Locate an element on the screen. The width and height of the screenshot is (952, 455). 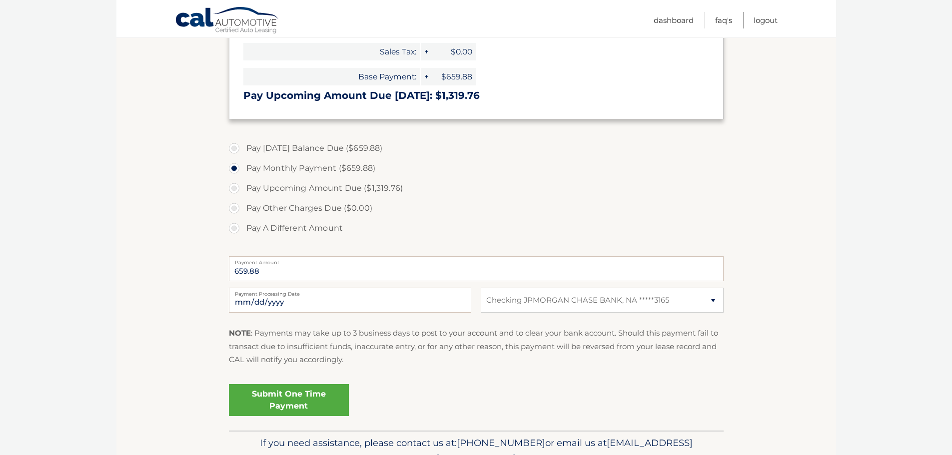
a: Submit One Time Payment is located at coordinates (289, 400).